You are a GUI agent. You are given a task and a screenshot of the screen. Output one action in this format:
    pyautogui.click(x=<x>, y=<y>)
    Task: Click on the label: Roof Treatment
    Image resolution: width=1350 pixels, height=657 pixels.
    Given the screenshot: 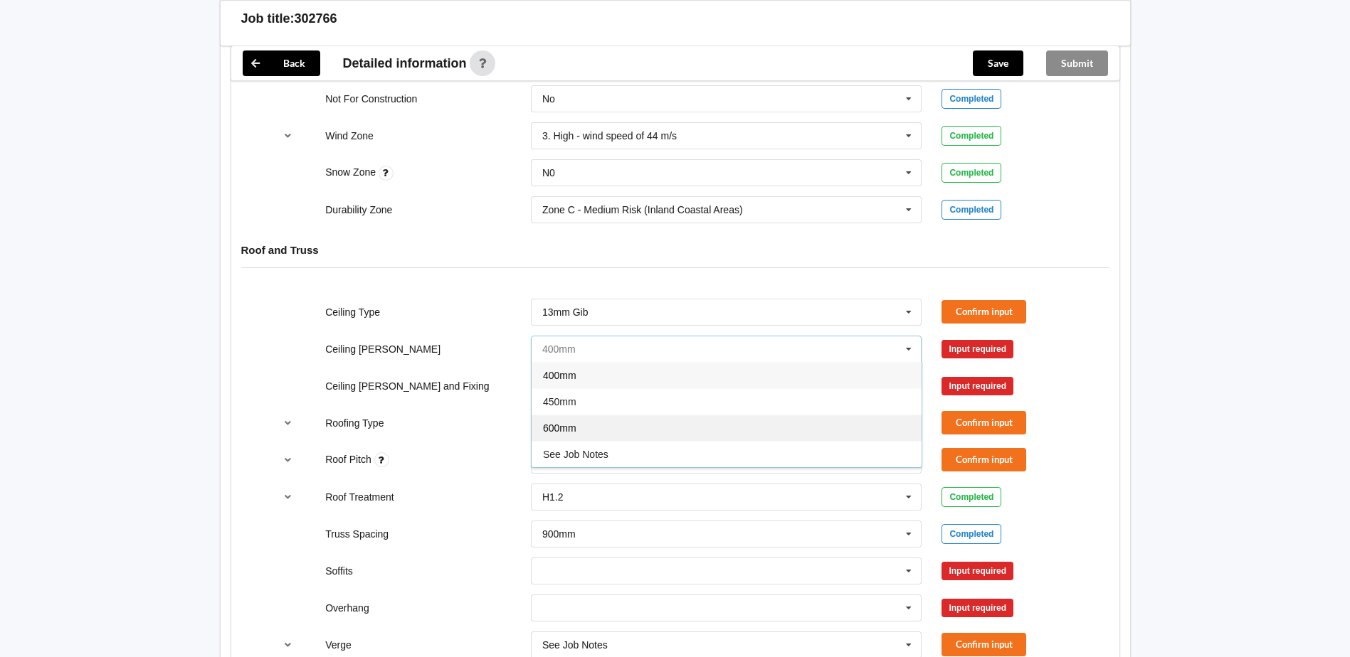 What is the action you would take?
    pyautogui.click(x=359, y=497)
    